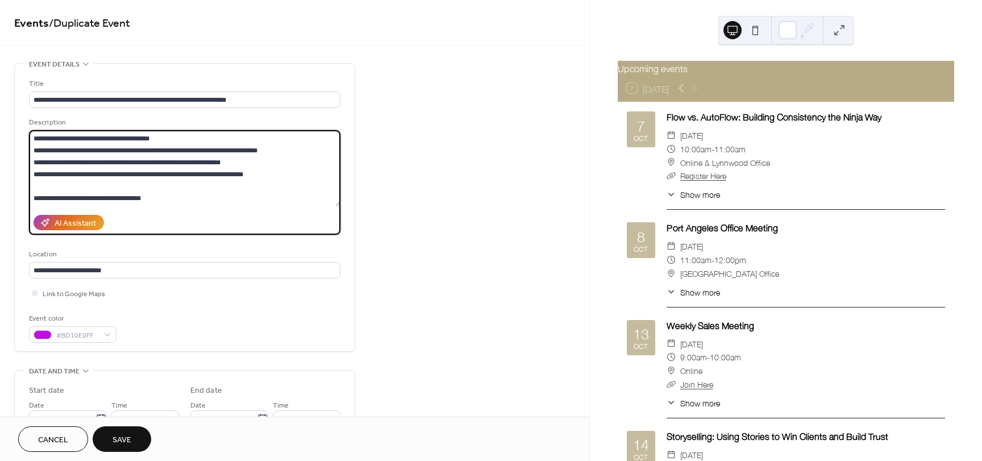  Describe the element at coordinates (641, 333) in the screenshot. I see `div: 13` at that location.